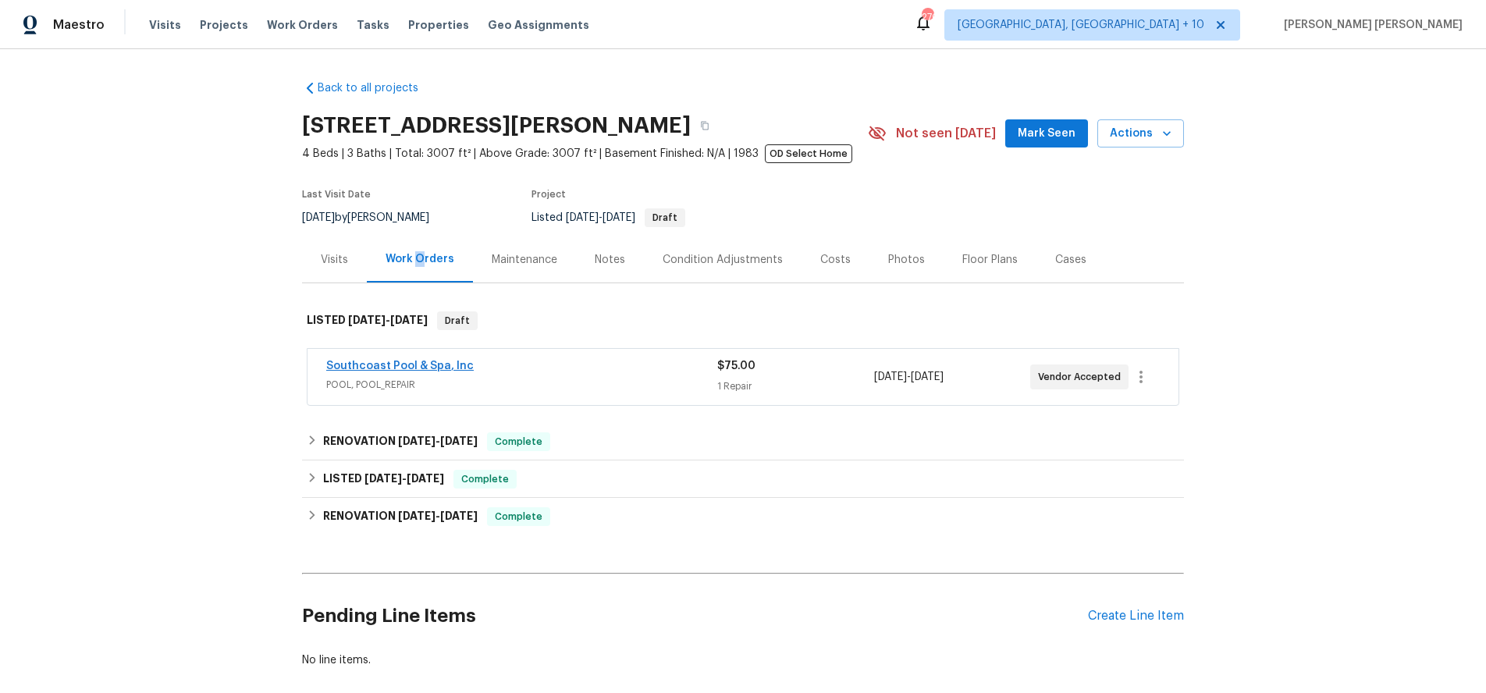 This screenshot has width=1486, height=693. Describe the element at coordinates (1140, 133) in the screenshot. I see `button: Actions` at that location.